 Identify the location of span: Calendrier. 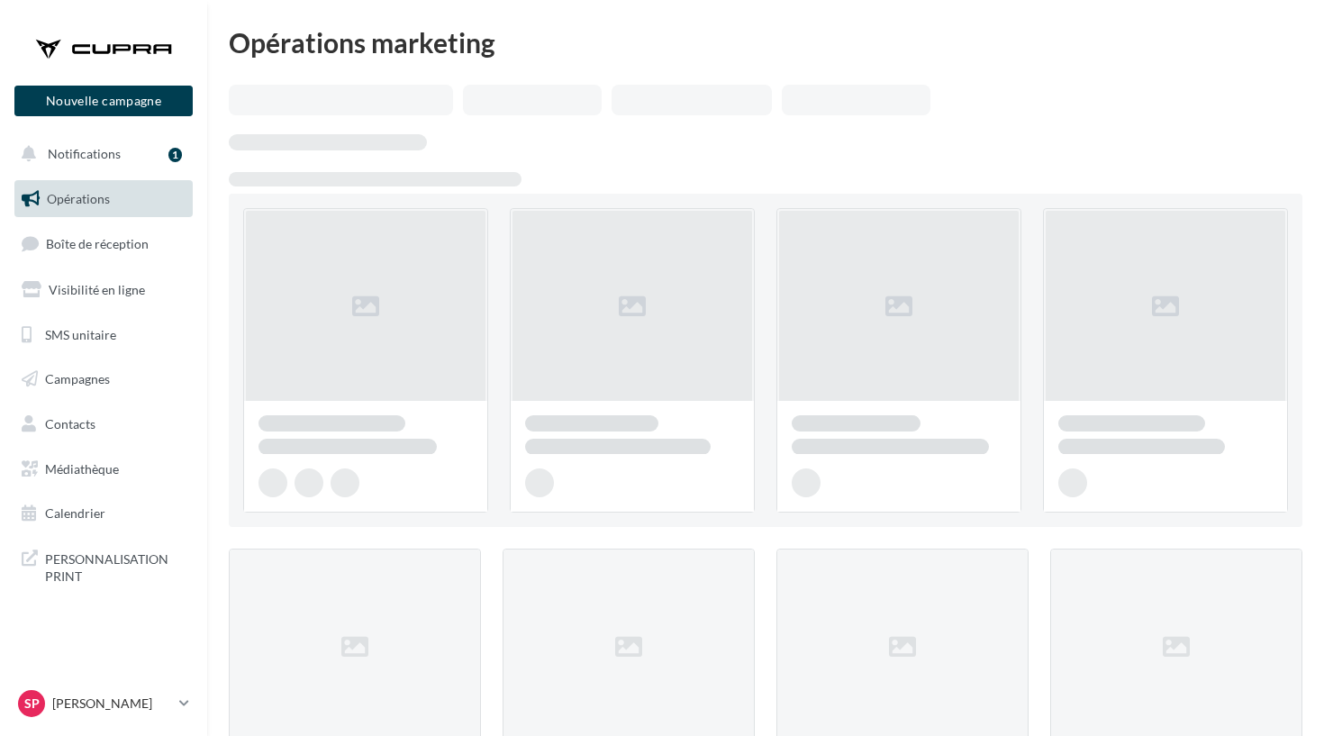
(75, 513).